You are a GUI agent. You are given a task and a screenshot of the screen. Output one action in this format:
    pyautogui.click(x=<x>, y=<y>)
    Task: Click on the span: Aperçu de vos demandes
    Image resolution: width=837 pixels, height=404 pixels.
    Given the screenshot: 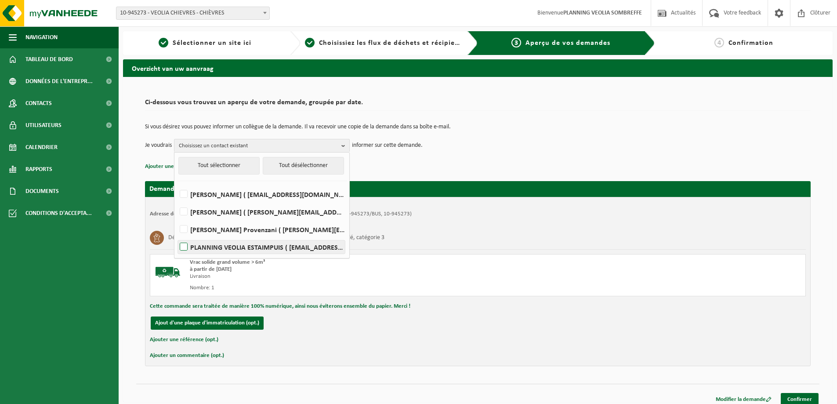 What is the action you would take?
    pyautogui.click(x=568, y=43)
    